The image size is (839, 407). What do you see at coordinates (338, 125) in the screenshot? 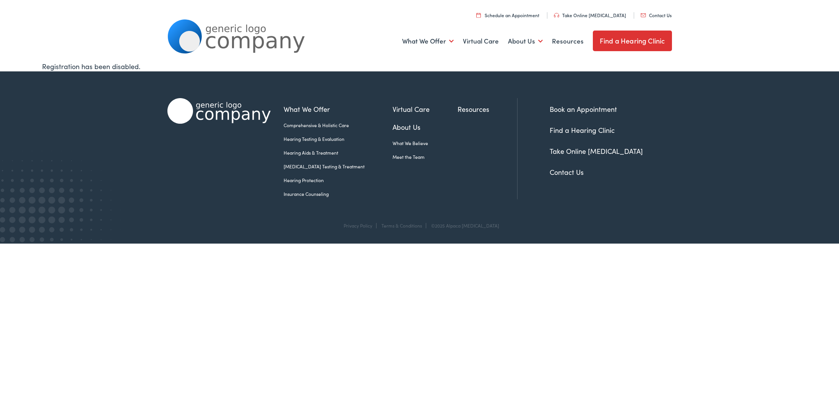
I see `a: Comprehensive & Holistic Care` at bounding box center [338, 125].